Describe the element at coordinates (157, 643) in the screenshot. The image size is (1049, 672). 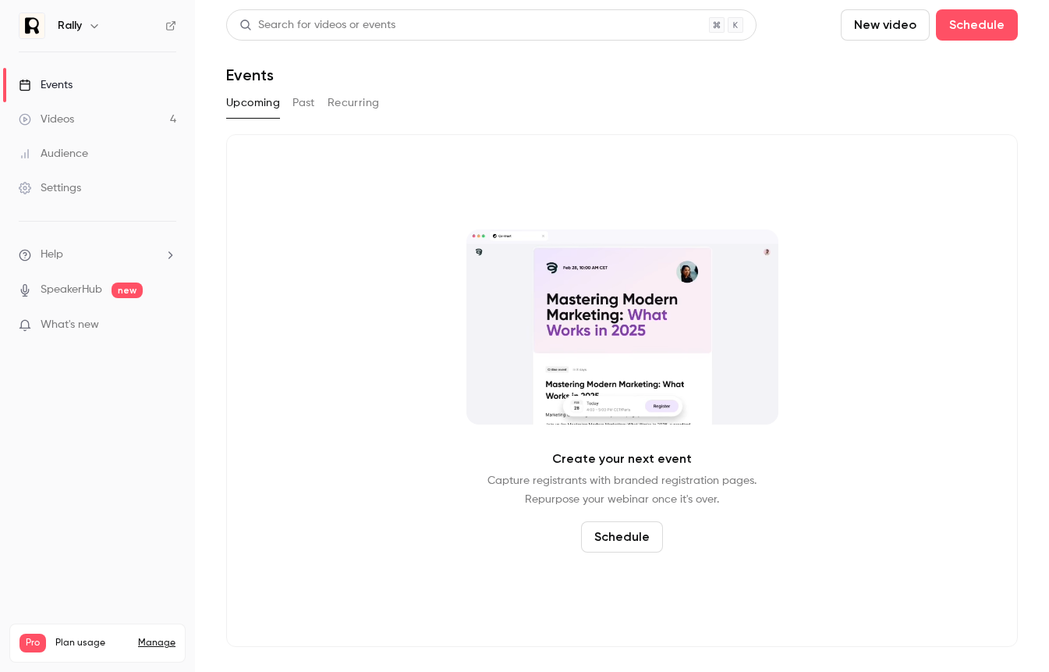
I see `a: Manage` at that location.